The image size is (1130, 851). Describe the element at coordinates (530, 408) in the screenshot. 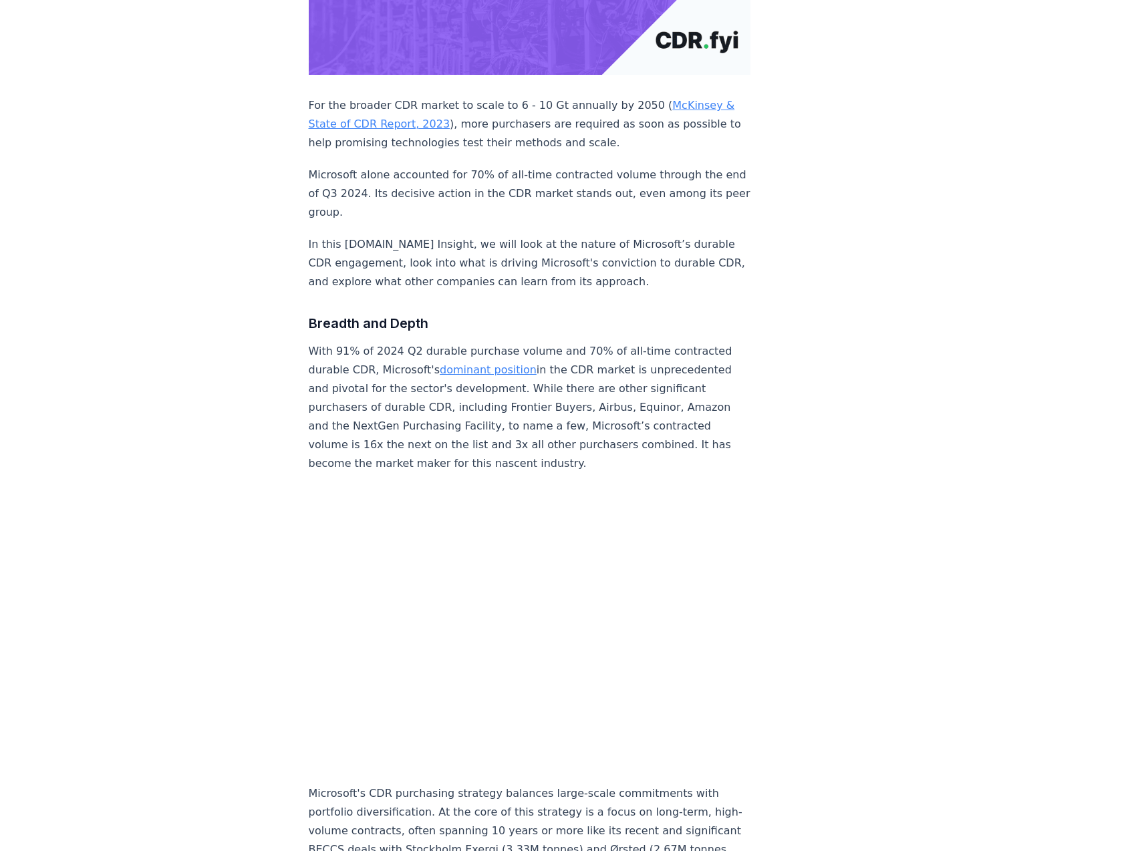

I see `p: With 91% of 2024 Q2 durable purchase volume and 70% of all-time contracted durable CDR, Microsoft...` at that location.